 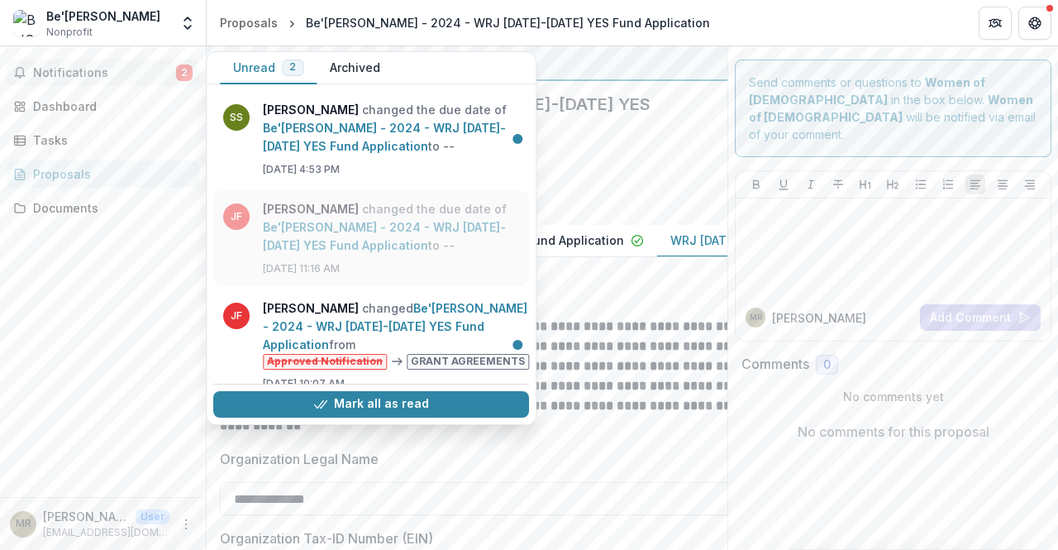 I want to click on button: Unread, so click(x=268, y=68).